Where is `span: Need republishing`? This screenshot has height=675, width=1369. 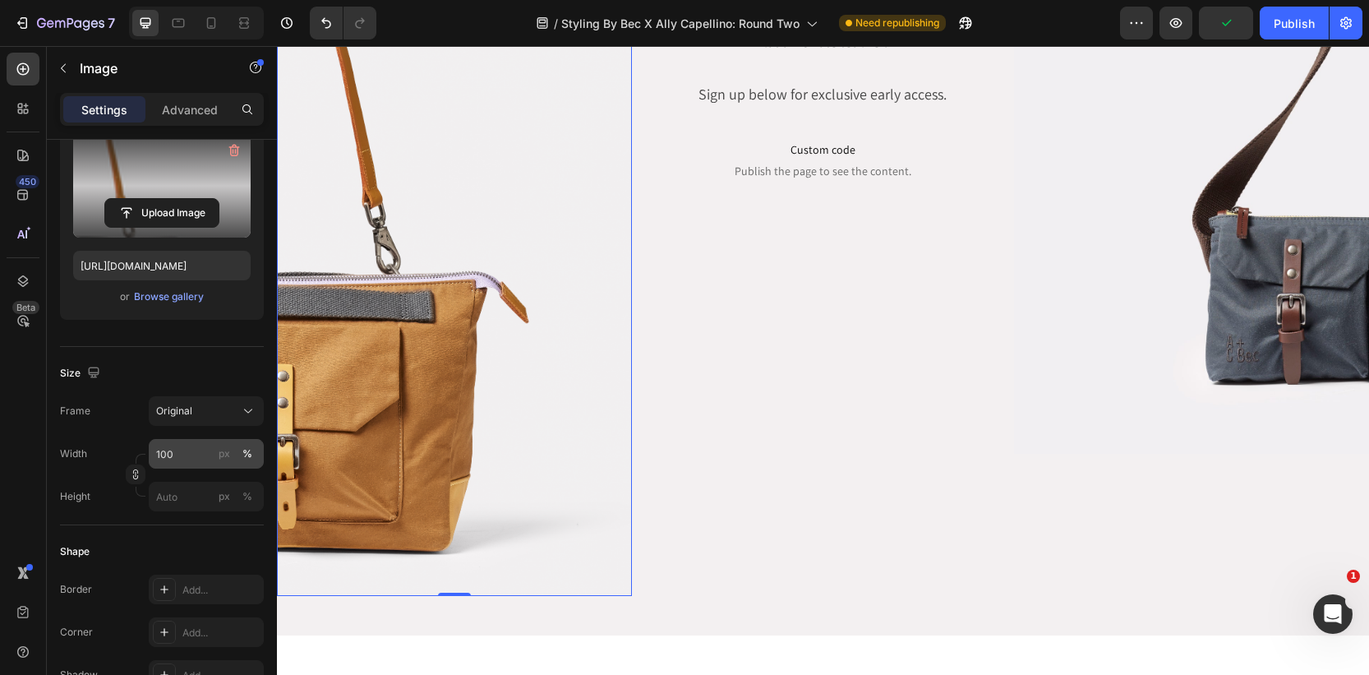 span: Need republishing is located at coordinates (897, 23).